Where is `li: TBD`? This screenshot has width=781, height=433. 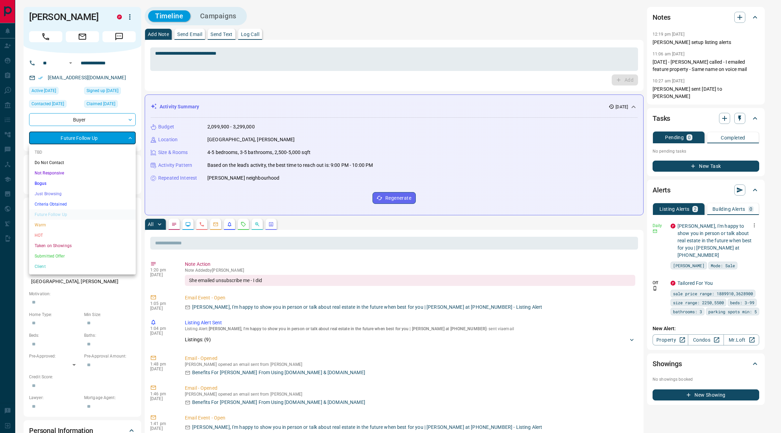 li: TBD is located at coordinates (82, 152).